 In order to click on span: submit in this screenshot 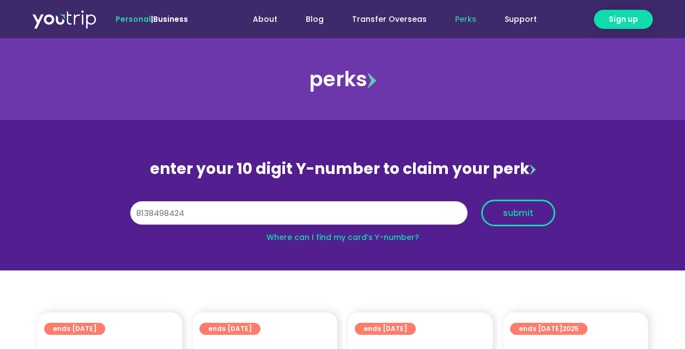, I will do `click(518, 213)`.